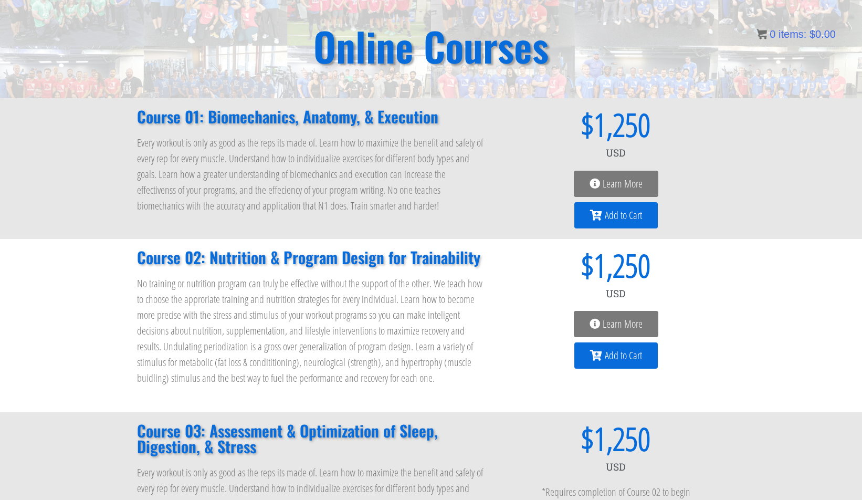 Image resolution: width=862 pixels, height=500 pixels. Describe the element at coordinates (772, 34) in the screenshot. I see `span: 0` at that location.